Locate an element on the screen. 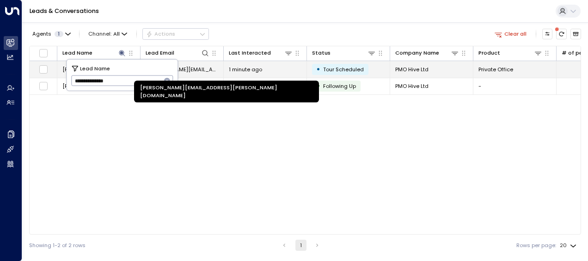  div: 20 is located at coordinates (569, 245).